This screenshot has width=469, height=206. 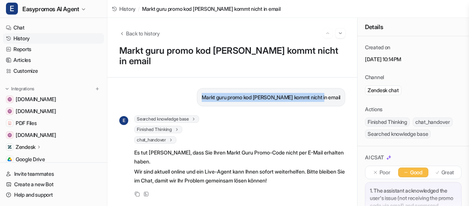 What do you see at coordinates (23, 89) in the screenshot?
I see `p: Integrations` at bounding box center [23, 89].